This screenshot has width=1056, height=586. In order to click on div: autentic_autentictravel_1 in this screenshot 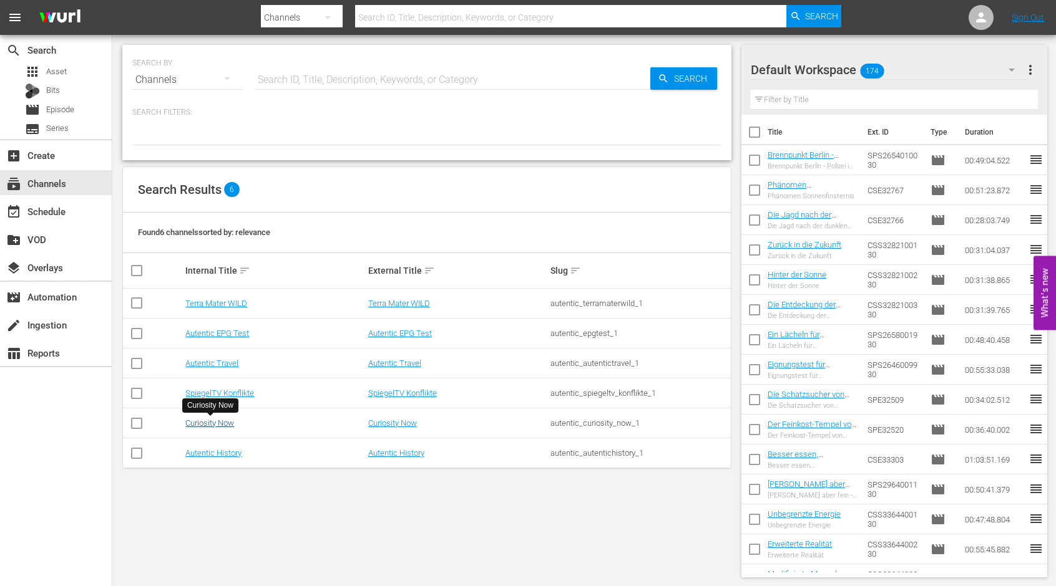, I will do `click(639, 363)`.